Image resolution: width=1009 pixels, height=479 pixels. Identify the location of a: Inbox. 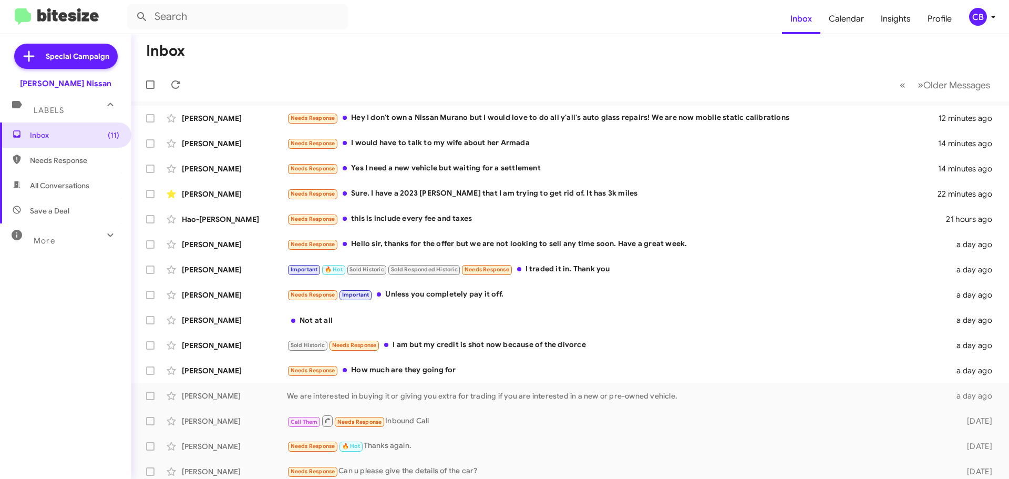
(801, 19).